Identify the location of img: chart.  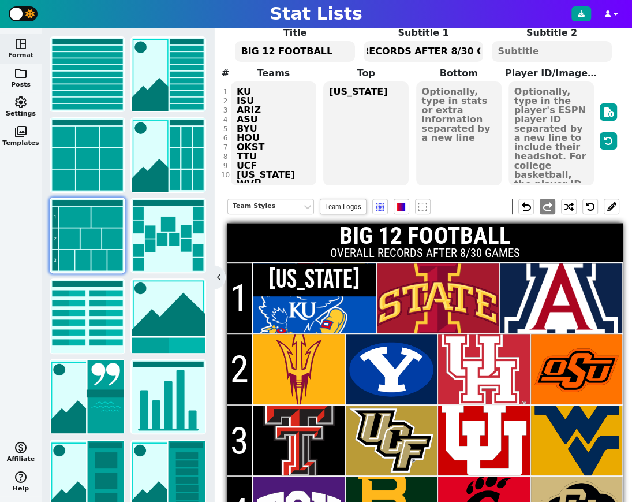
(168, 396).